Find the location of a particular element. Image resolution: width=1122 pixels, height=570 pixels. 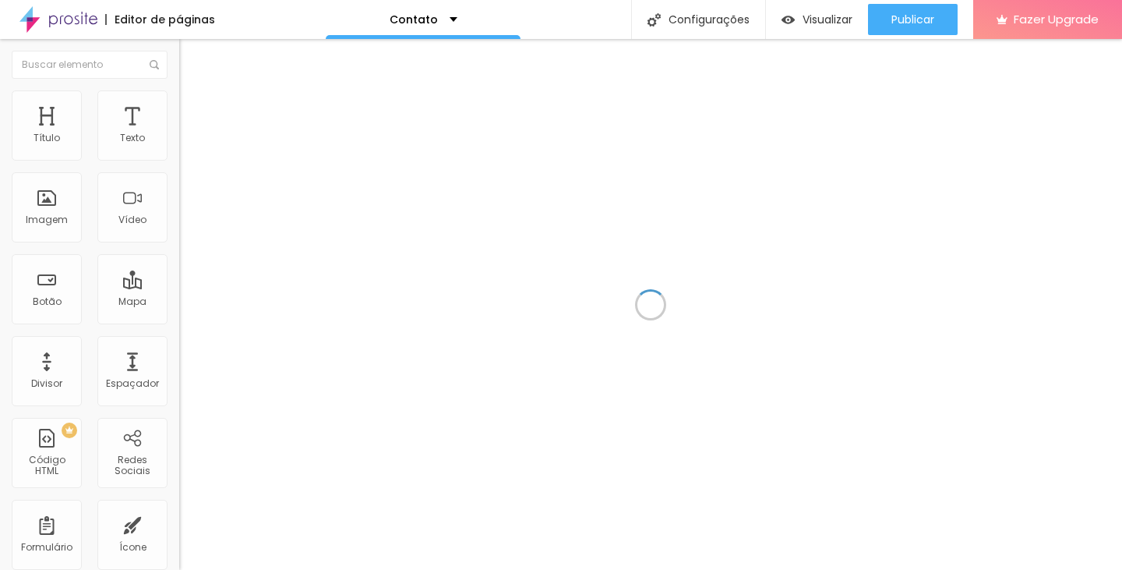

div: Vídeo is located at coordinates (132, 220).